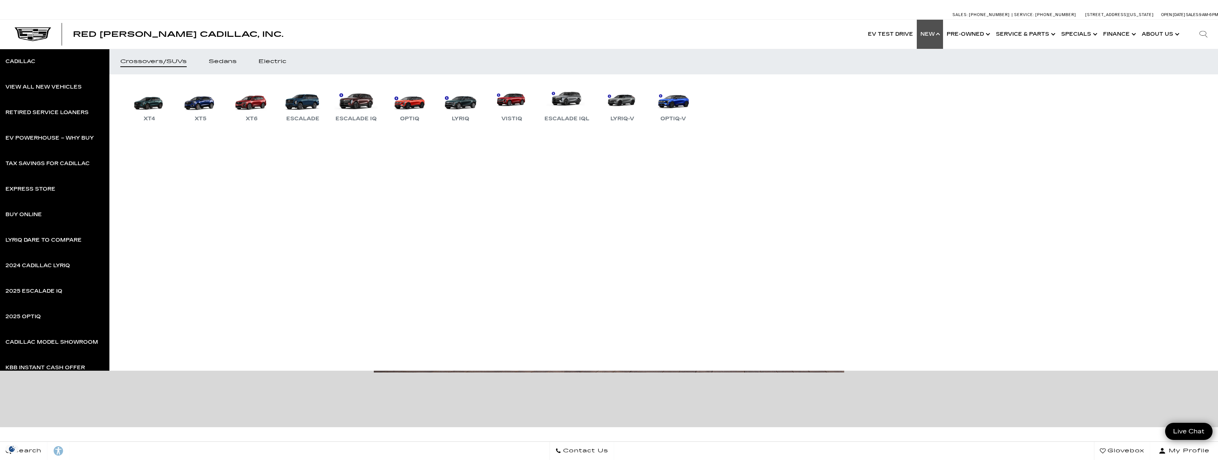 The height and width of the screenshot is (460, 1218). I want to click on div: 2025 Escalade IQ, so click(34, 291).